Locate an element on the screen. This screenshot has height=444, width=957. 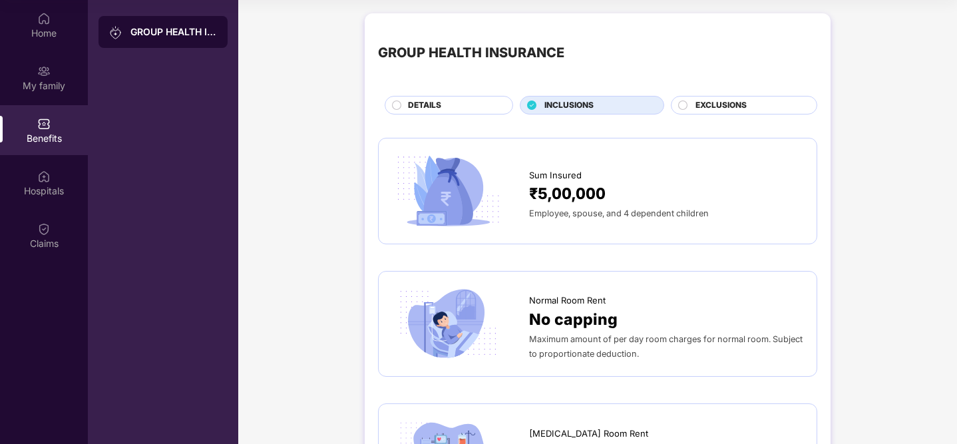
span: ₹5,00,000 is located at coordinates (567, 194).